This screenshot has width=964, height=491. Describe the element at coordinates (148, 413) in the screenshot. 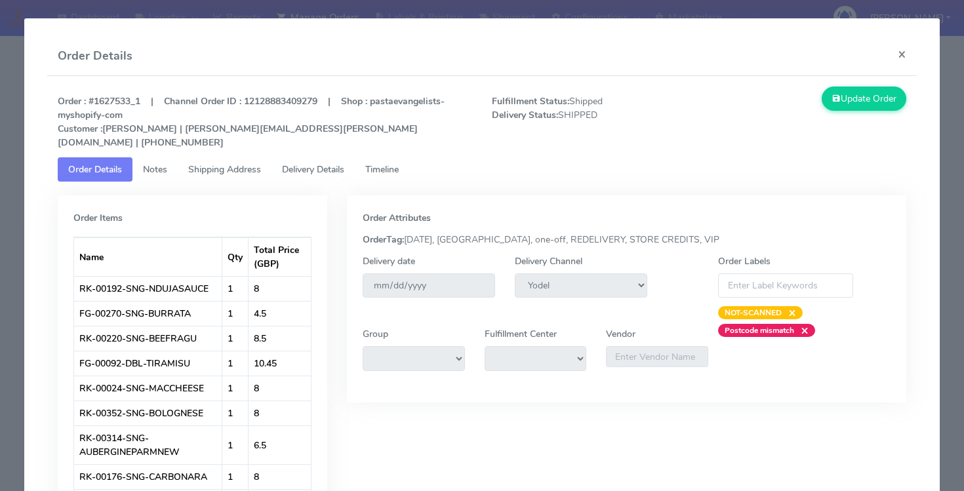

I see `td: RK-00352-SNG-BOLOGNESE` at that location.